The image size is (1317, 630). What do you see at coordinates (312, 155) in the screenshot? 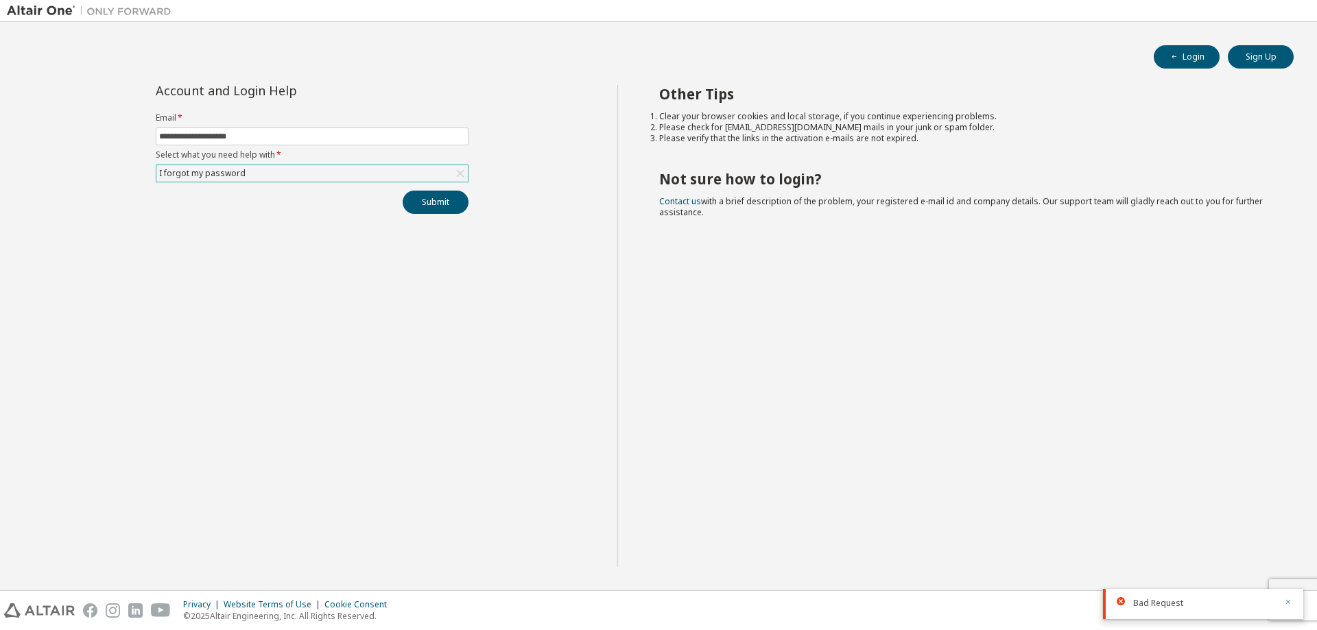
I see `label: Select what you need help with` at bounding box center [312, 155].